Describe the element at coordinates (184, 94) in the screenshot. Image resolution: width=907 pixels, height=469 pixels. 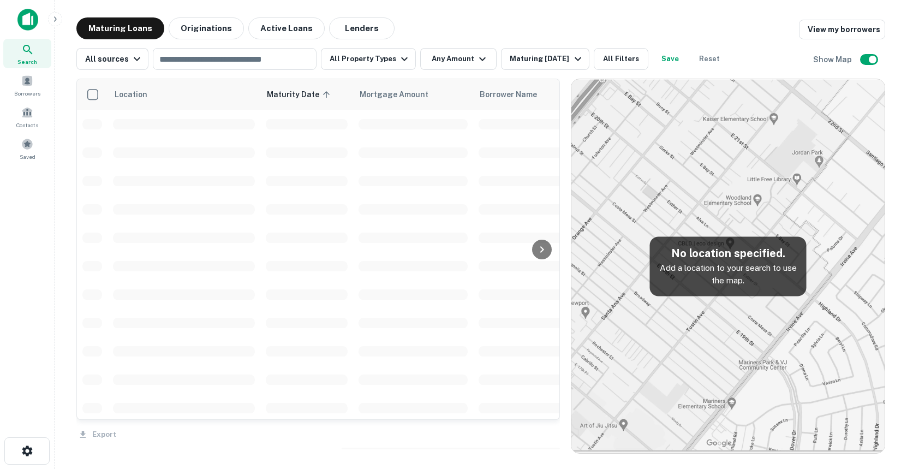
I see `th: Location` at that location.